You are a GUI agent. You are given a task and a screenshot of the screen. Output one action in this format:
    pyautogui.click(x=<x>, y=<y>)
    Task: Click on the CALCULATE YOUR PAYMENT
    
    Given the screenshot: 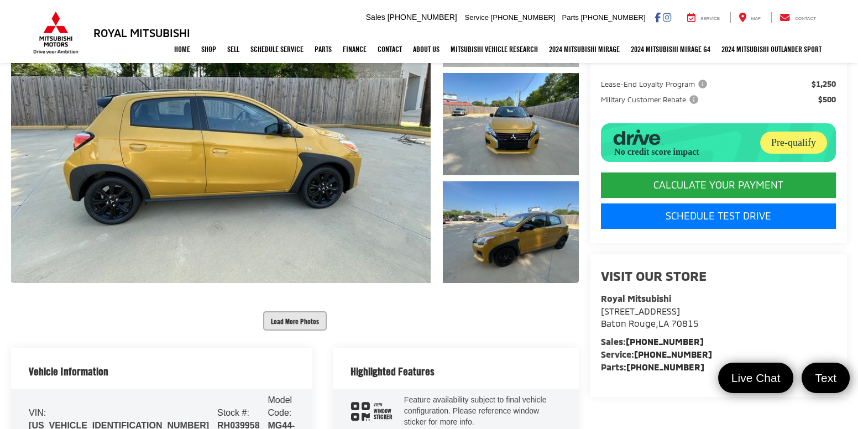 What is the action you would take?
    pyautogui.click(x=718, y=185)
    